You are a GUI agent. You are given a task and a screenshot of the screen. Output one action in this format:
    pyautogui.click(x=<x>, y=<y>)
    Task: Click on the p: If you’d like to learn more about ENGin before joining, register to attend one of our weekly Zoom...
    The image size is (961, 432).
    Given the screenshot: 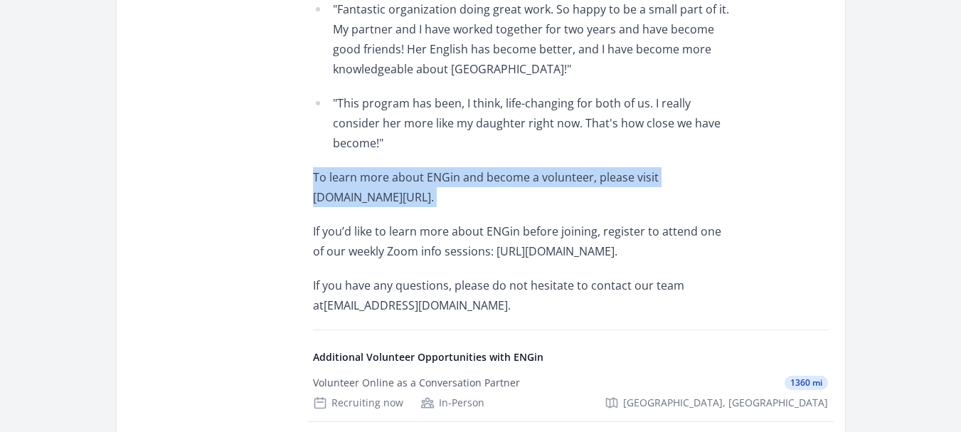 What is the action you would take?
    pyautogui.click(x=521, y=241)
    